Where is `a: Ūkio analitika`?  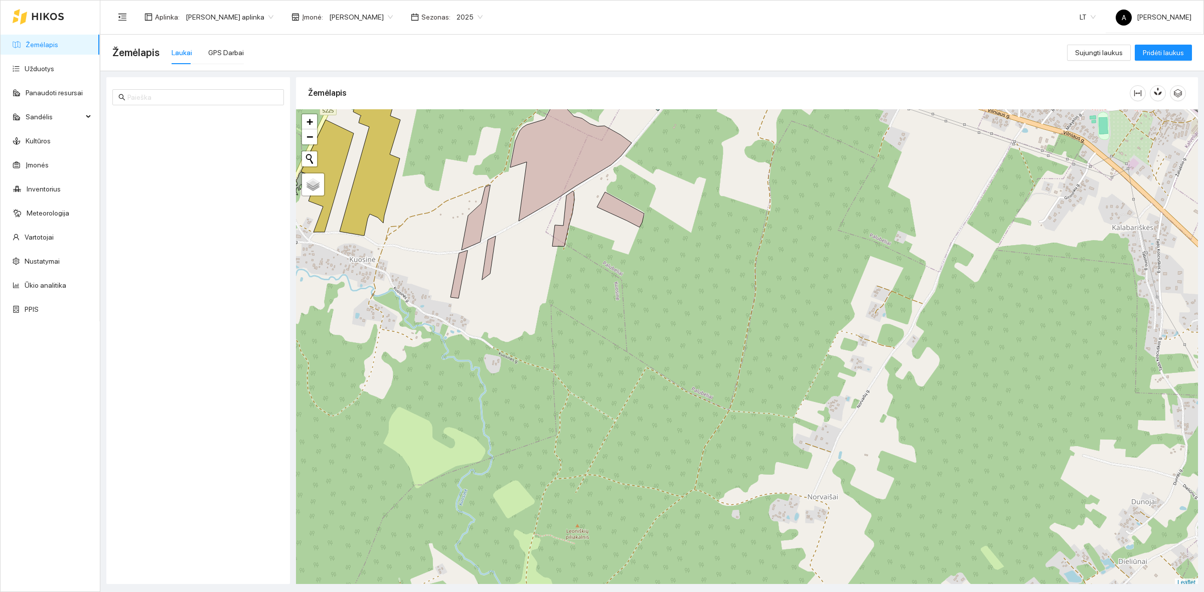
a: Ūkio analitika is located at coordinates (45, 285).